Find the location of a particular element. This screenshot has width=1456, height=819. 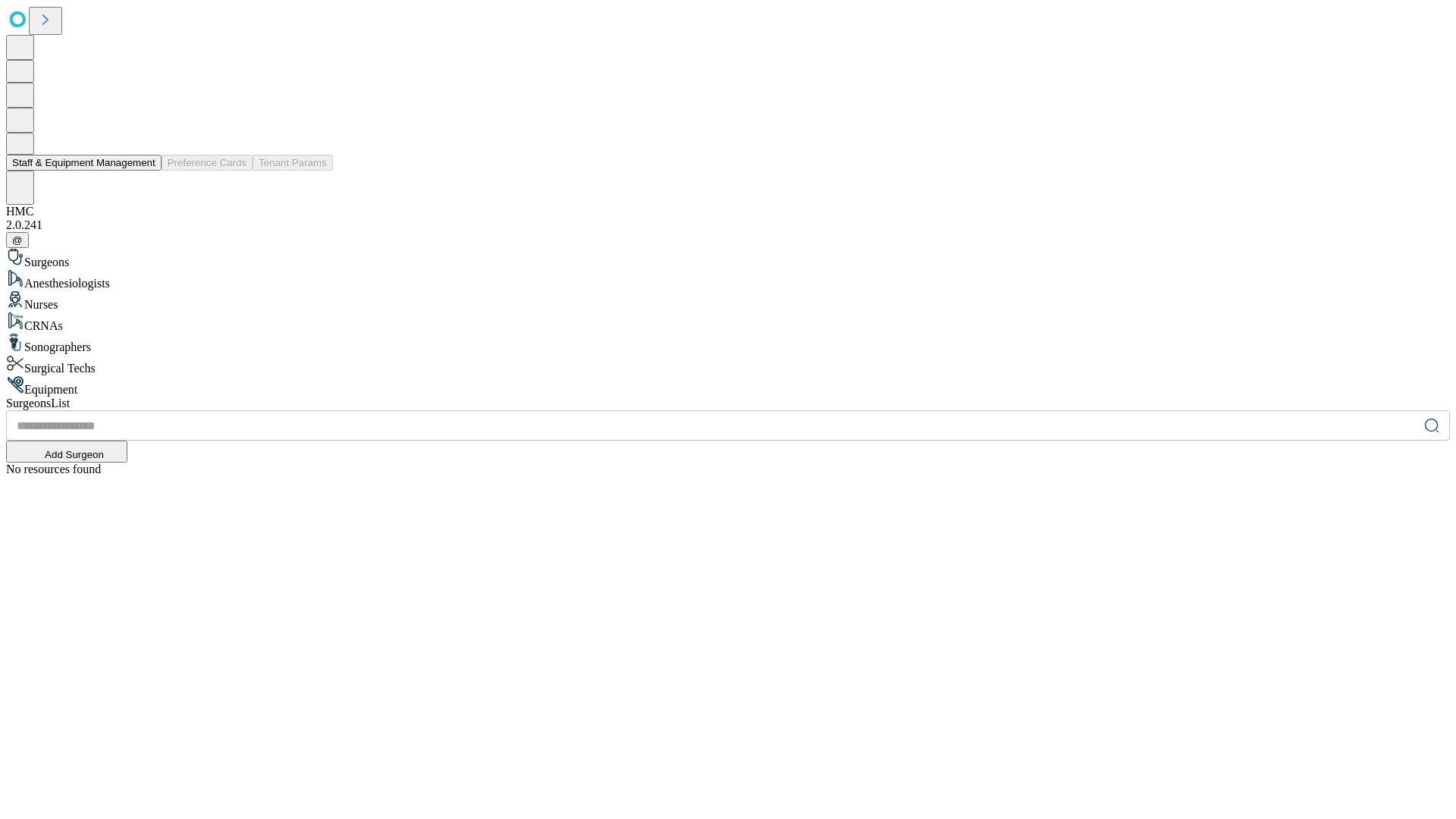

div: Surgical Techs is located at coordinates (728, 365).